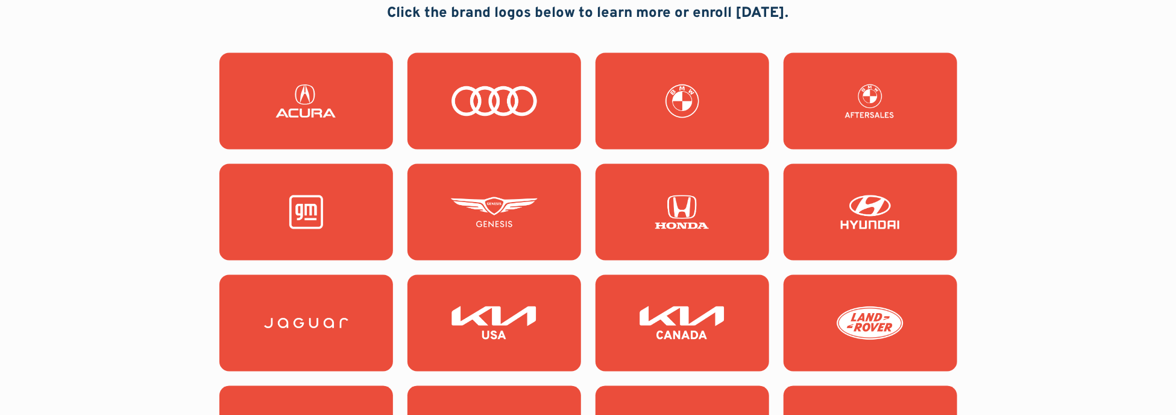 Image resolution: width=1176 pixels, height=415 pixels. What do you see at coordinates (870, 323) in the screenshot?
I see `img: Land Rover` at bounding box center [870, 323].